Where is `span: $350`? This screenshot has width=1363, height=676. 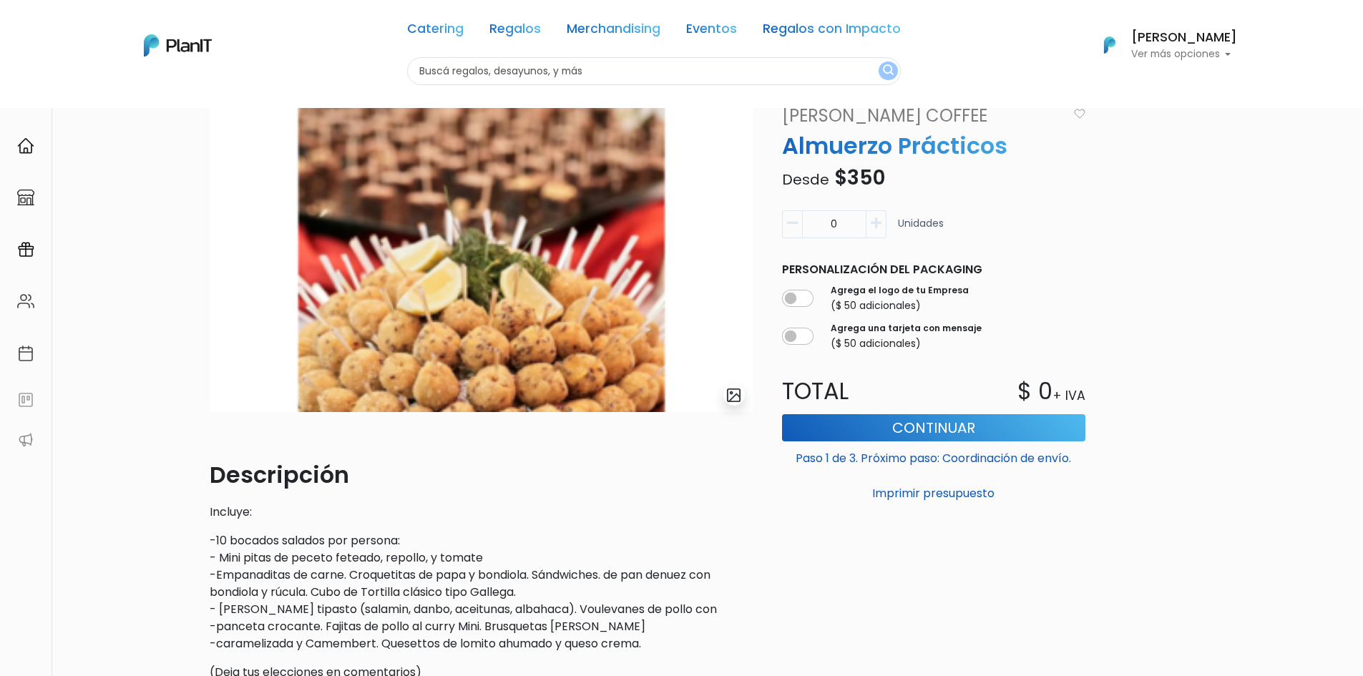
span: $350 is located at coordinates (860, 177).